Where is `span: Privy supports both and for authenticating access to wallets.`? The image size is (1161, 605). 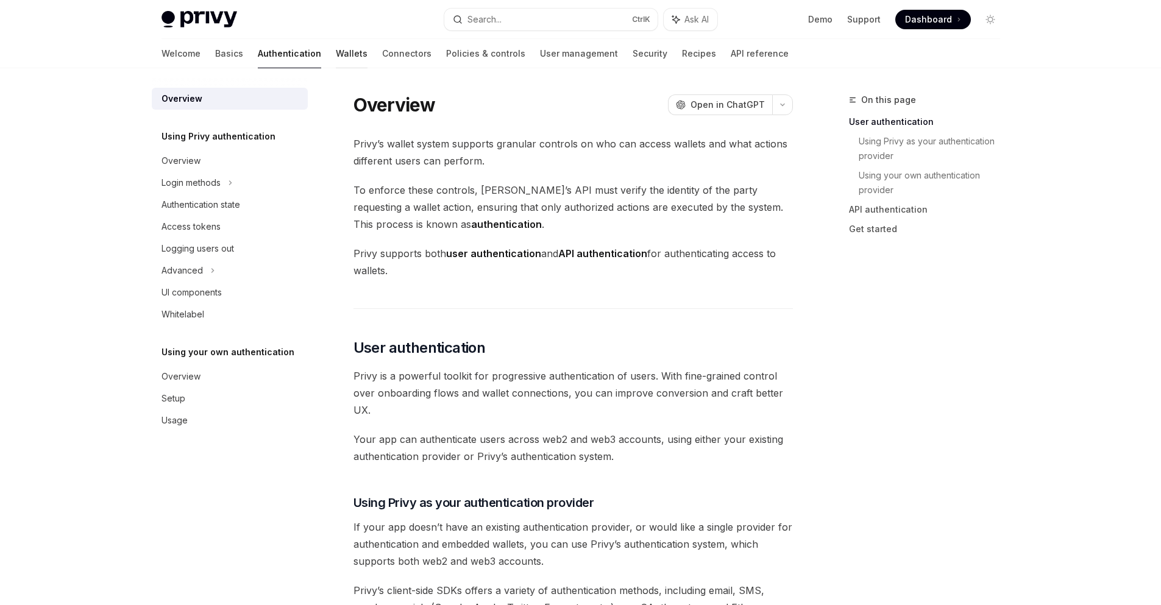 span: Privy supports both and for authenticating access to wallets. is located at coordinates (573, 262).